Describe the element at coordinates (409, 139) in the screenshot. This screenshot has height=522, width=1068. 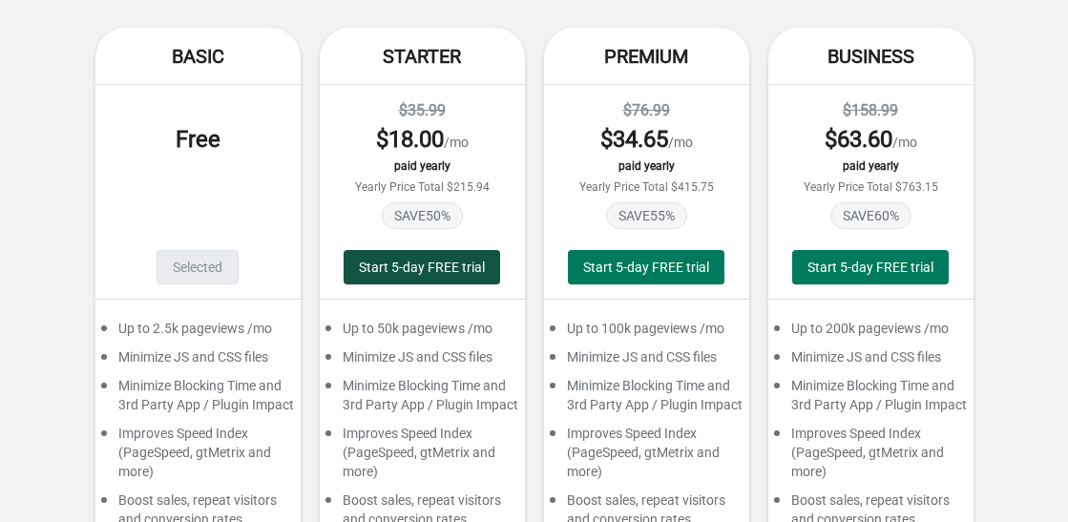
I see `span: $ 18.00` at that location.